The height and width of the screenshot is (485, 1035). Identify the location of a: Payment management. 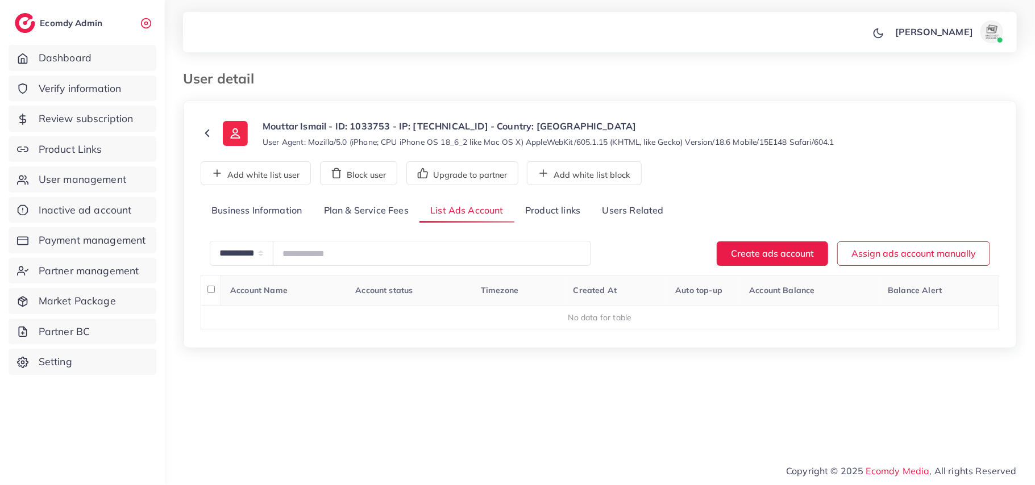
(82, 240).